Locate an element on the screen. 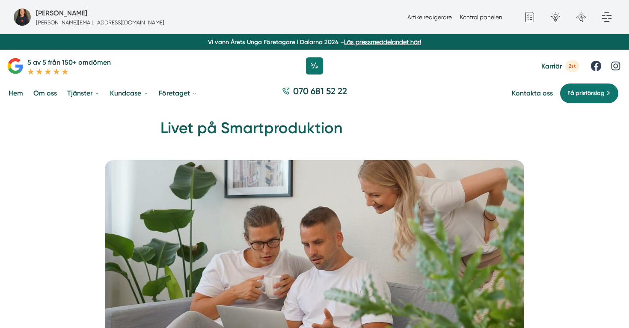 This screenshot has height=328, width=629. h1: Livet på Smartproduktion is located at coordinates (315, 131).